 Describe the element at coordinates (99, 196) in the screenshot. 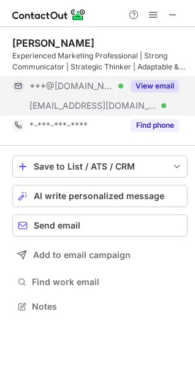

I see `span: AI write personalized message` at that location.